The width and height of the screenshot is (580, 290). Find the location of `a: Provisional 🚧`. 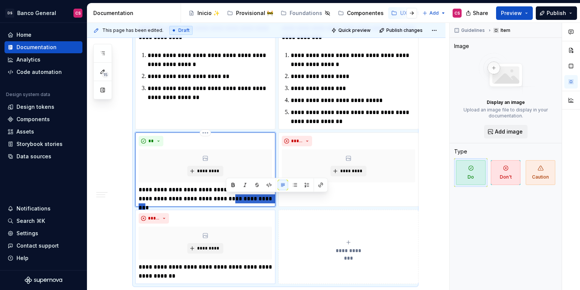

a: Provisional 🚧 is located at coordinates (250, 13).